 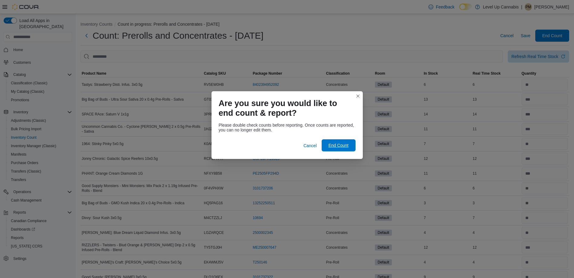 I want to click on span: Cancel, so click(x=310, y=146).